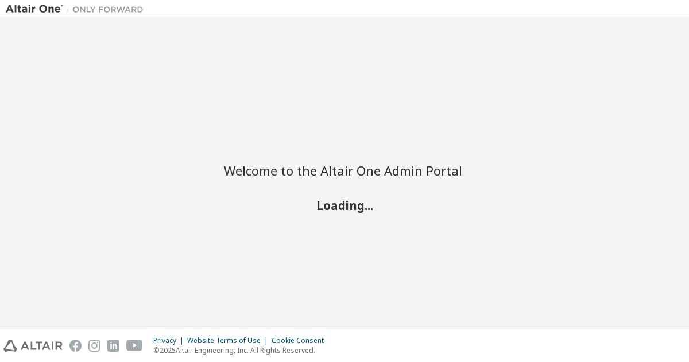 This screenshot has height=362, width=689. Describe the element at coordinates (33, 346) in the screenshot. I see `img: altair_logo.svg` at that location.